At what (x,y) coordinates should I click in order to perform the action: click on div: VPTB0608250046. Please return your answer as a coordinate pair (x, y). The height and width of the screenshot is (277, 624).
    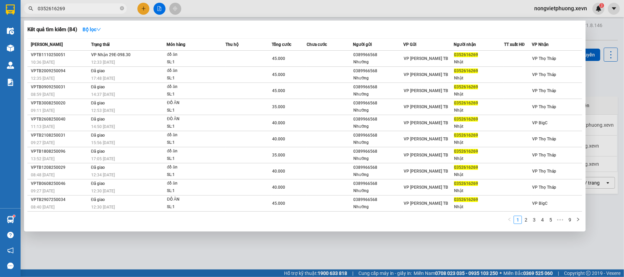
    Looking at the image, I should click on (60, 184).